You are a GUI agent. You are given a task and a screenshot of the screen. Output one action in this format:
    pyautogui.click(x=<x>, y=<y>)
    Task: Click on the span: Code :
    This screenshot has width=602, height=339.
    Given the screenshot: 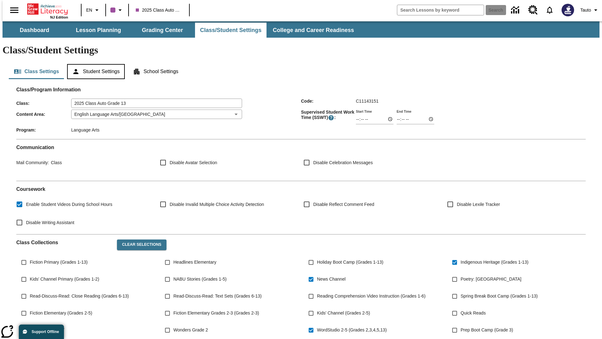 What is the action you would take?
    pyautogui.click(x=328, y=101)
    